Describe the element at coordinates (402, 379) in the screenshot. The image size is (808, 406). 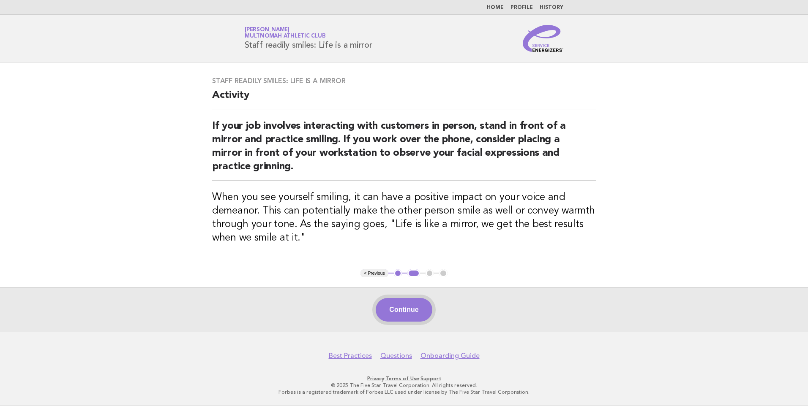
I see `a: Terms of Use` at that location.